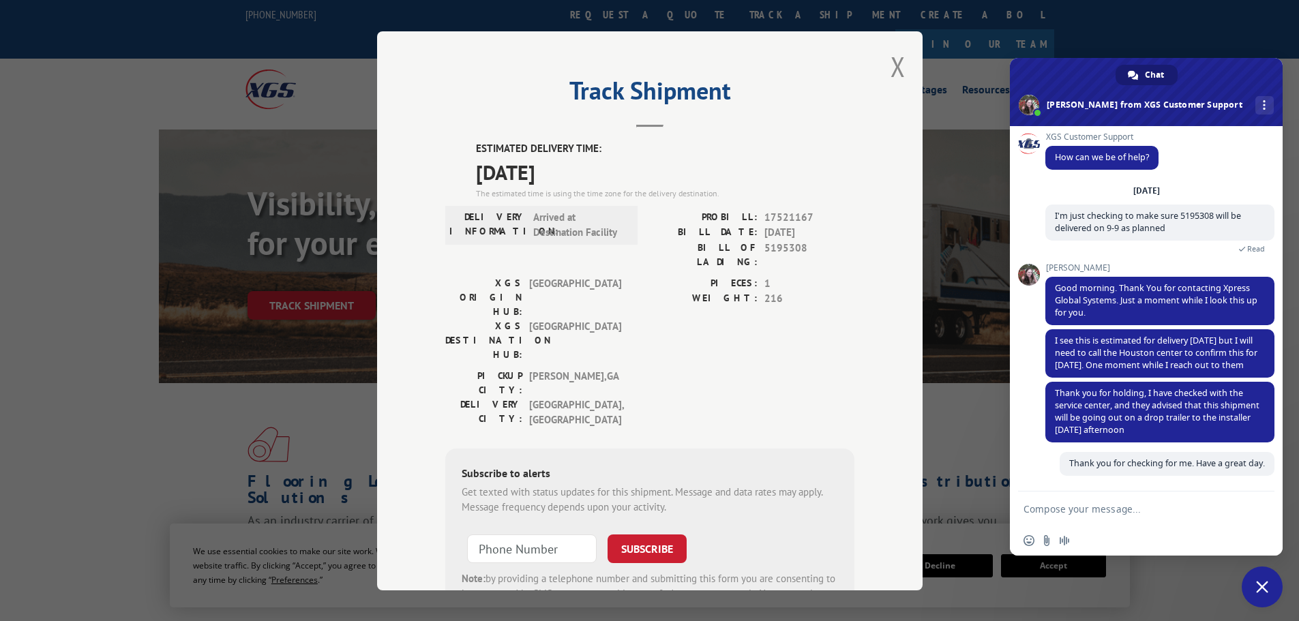  Describe the element at coordinates (1156, 300) in the screenshot. I see `span: Good morning. Thank You for contacting Xpress Global Systems. Just a moment while I look this up ...` at that location.